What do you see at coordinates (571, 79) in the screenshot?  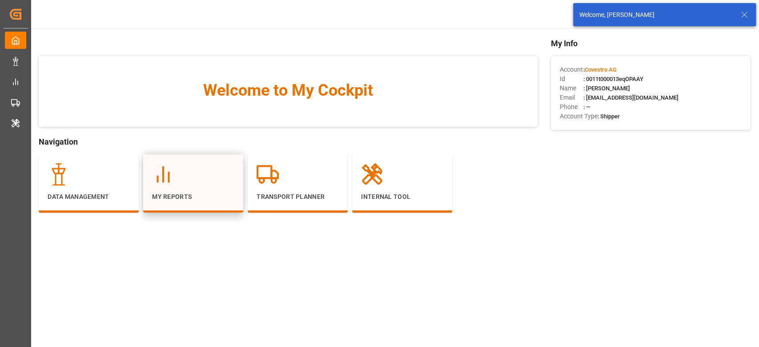 I see `span: Id` at bounding box center [571, 79].